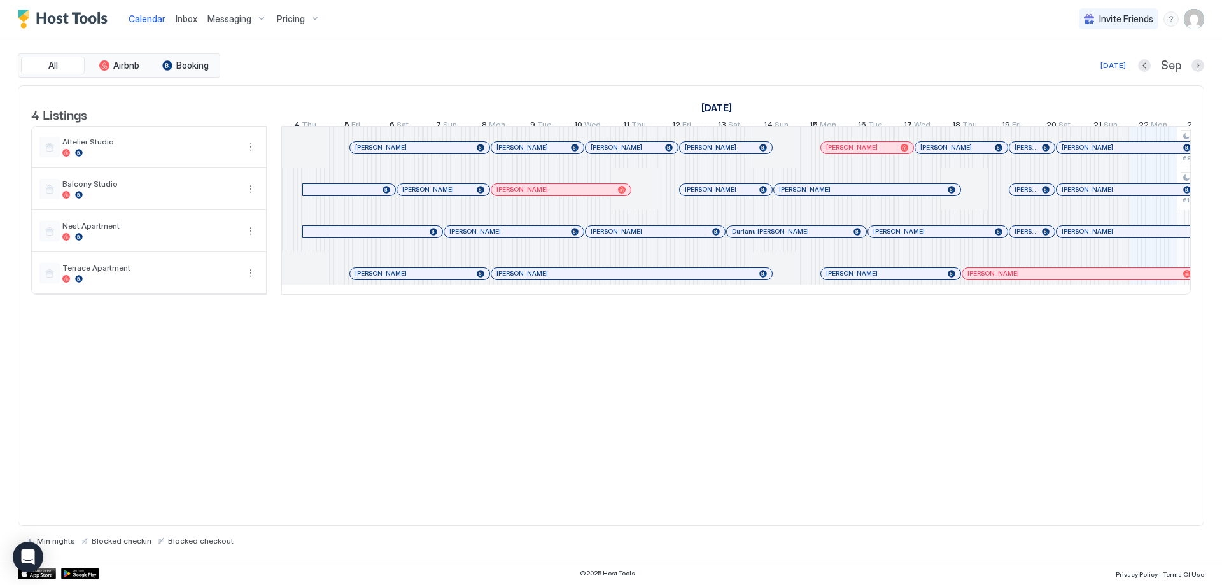 This screenshot has width=1222, height=585. I want to click on a: September 4, 2025, so click(717, 108).